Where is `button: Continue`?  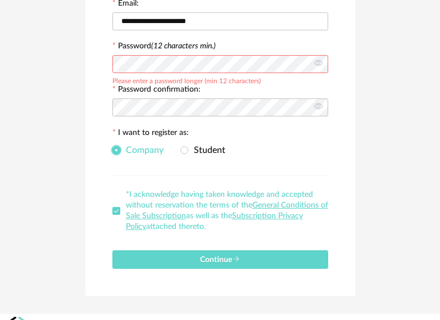
button: Continue is located at coordinates (220, 259).